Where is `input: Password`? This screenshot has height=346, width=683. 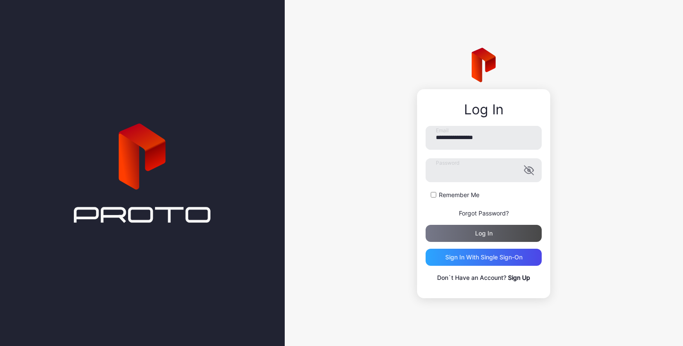
input: Password is located at coordinates (483, 170).